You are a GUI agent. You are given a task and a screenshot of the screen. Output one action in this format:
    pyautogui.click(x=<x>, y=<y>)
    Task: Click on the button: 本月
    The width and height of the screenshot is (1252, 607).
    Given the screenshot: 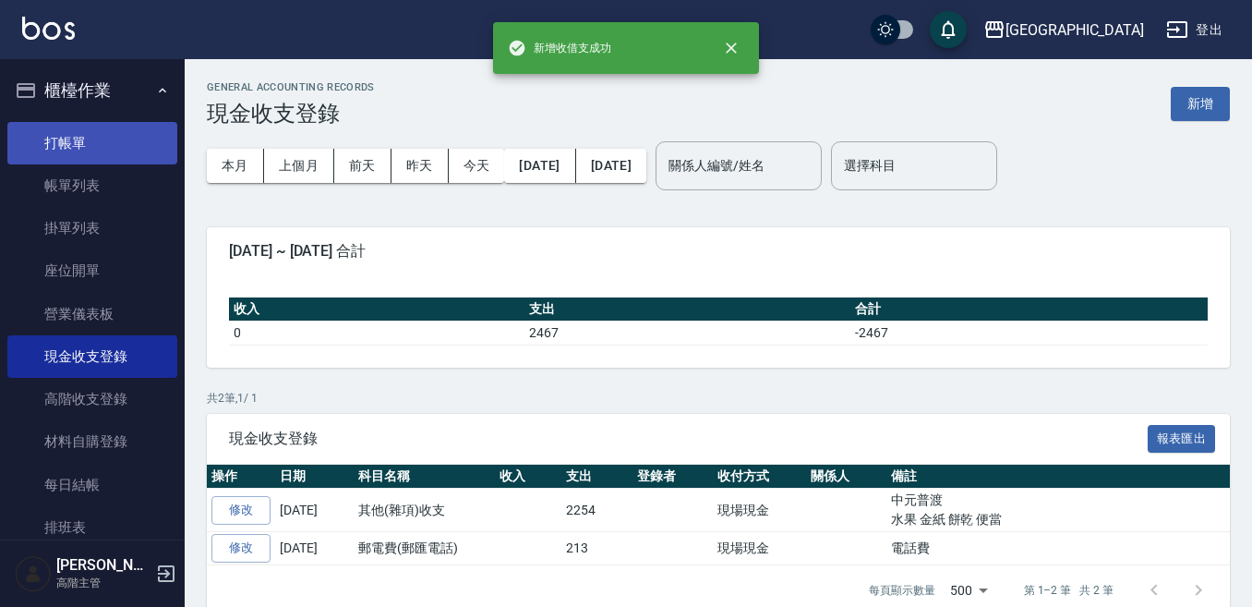 What is the action you would take?
    pyautogui.click(x=235, y=165)
    